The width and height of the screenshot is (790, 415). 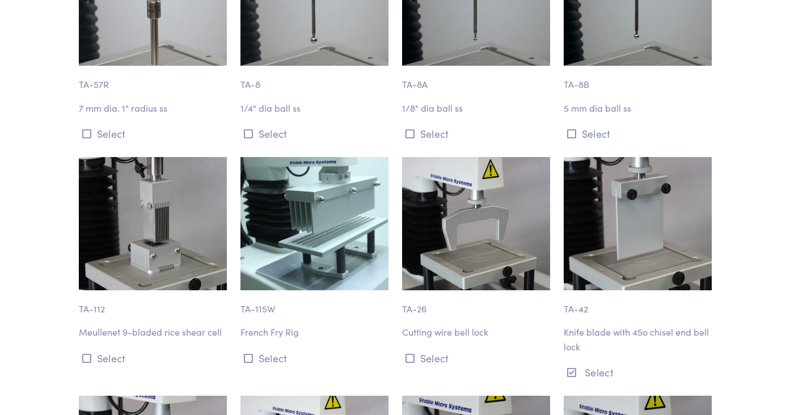 I want to click on p: TA-8B, so click(x=637, y=79).